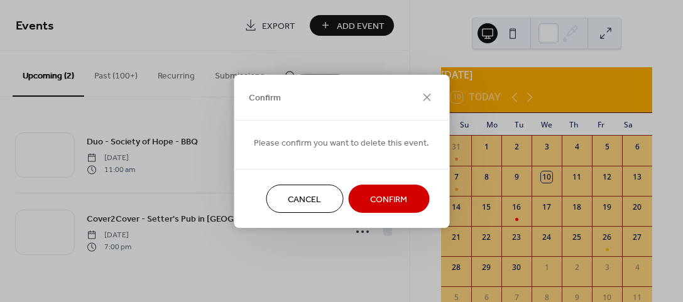 The width and height of the screenshot is (683, 302). Describe the element at coordinates (304, 199) in the screenshot. I see `button: Cancel` at that location.